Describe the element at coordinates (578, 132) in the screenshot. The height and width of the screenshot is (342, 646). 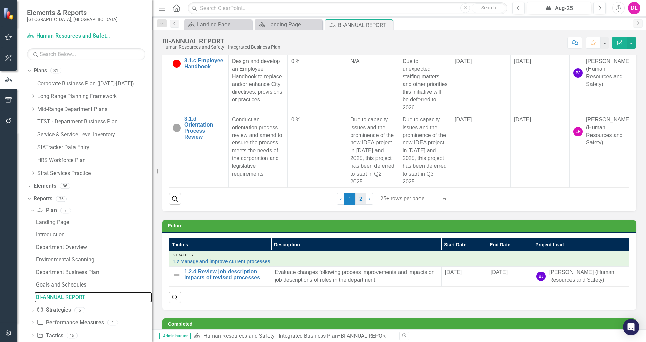
I see `div: LH` at that location.